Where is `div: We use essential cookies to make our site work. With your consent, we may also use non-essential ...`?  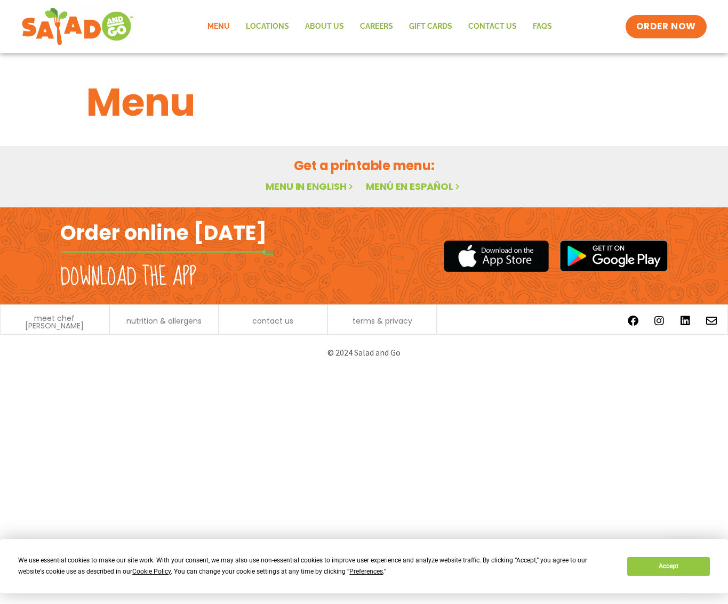 div: We use essential cookies to make our site work. With your consent, we may also use non-essential ... is located at coordinates (316, 566).